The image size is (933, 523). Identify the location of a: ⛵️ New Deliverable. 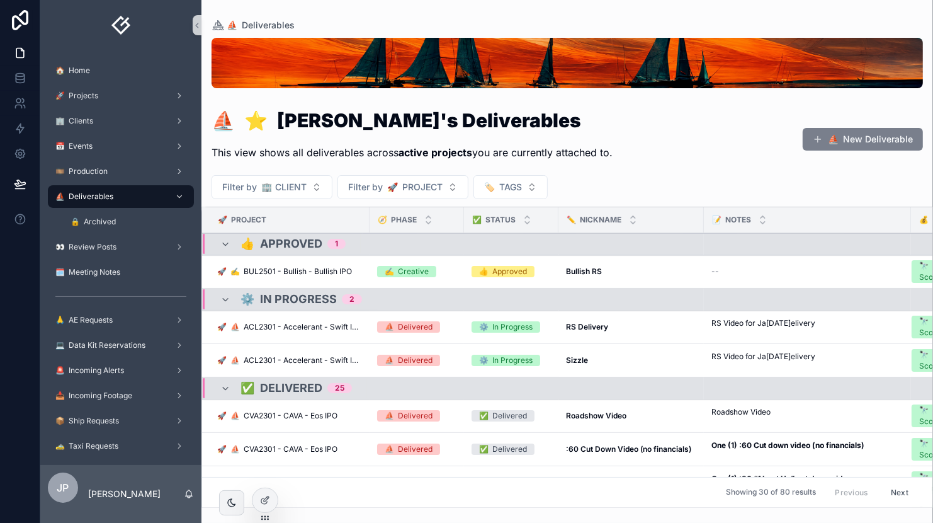
(863, 139).